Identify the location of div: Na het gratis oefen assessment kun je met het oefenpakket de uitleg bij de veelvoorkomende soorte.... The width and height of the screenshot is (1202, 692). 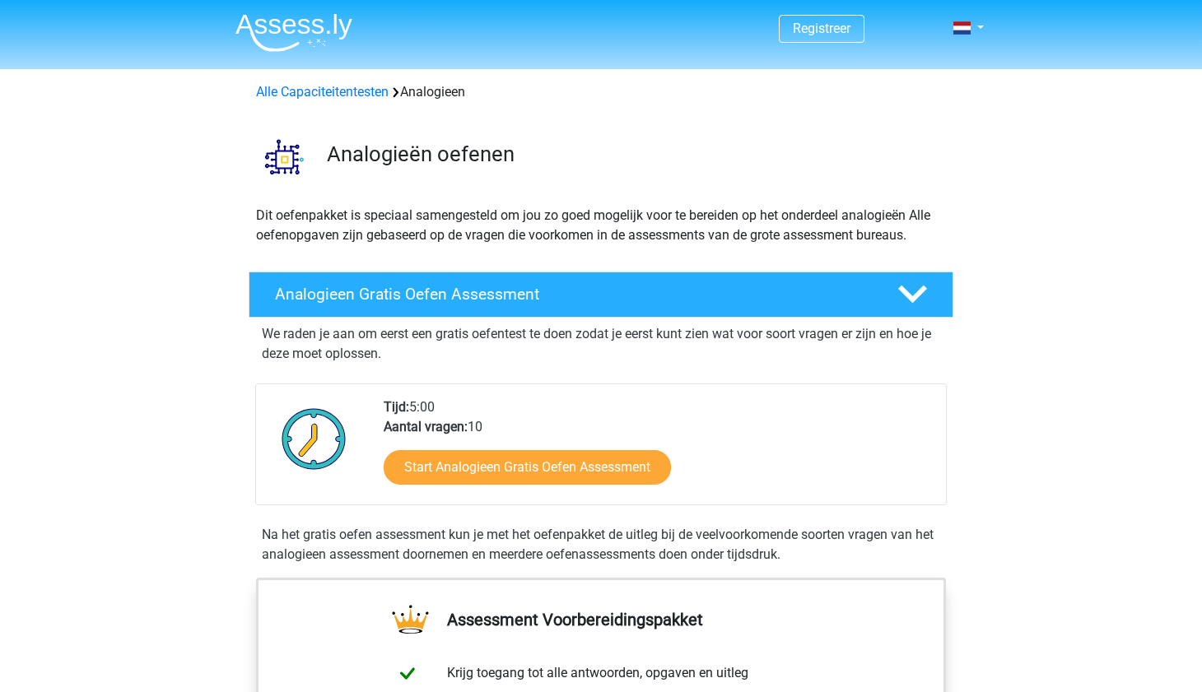
(601, 545).